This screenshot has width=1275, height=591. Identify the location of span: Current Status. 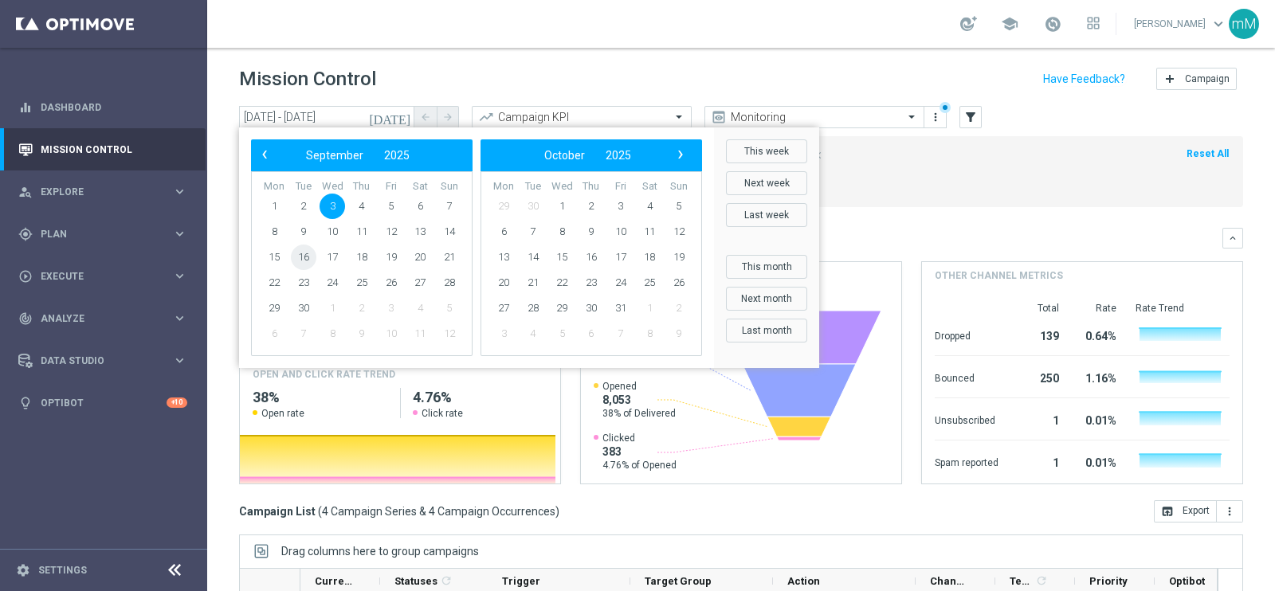
(334, 581).